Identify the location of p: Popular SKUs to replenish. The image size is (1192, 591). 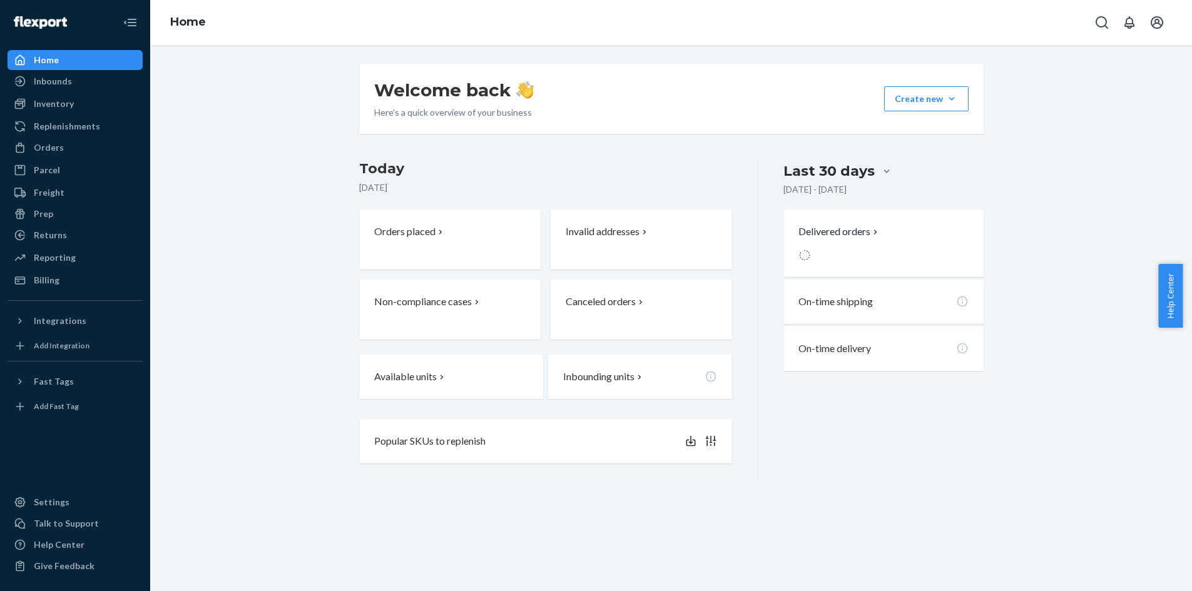
(430, 441).